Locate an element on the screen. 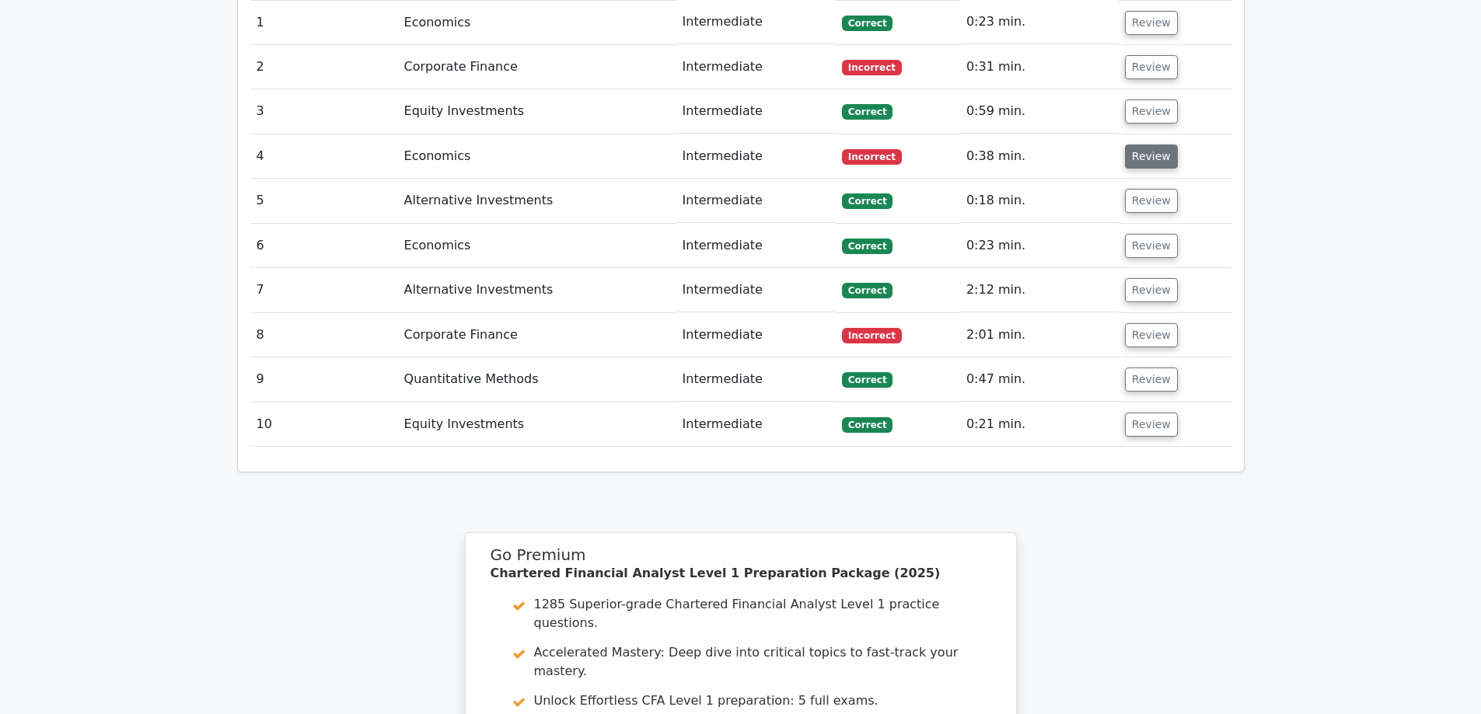 The width and height of the screenshot is (1481, 714). td: 2:01 min. is located at coordinates (1039, 335).